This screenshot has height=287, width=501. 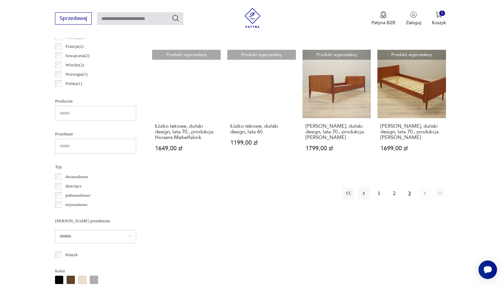 I want to click on p: dziecięce, so click(x=74, y=186).